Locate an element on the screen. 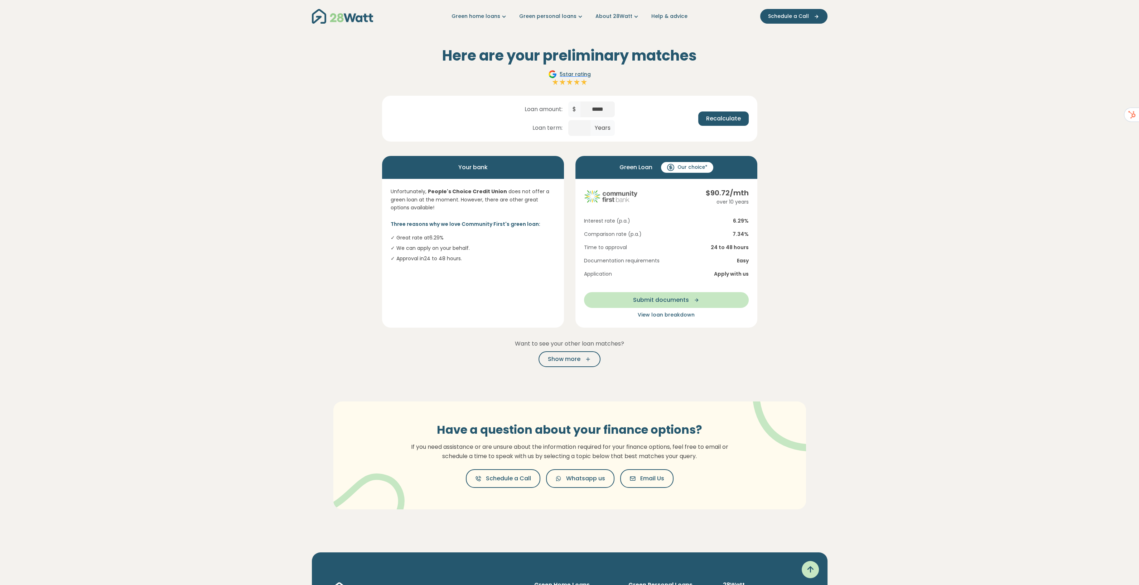  button: Whatsapp us is located at coordinates (580, 478).